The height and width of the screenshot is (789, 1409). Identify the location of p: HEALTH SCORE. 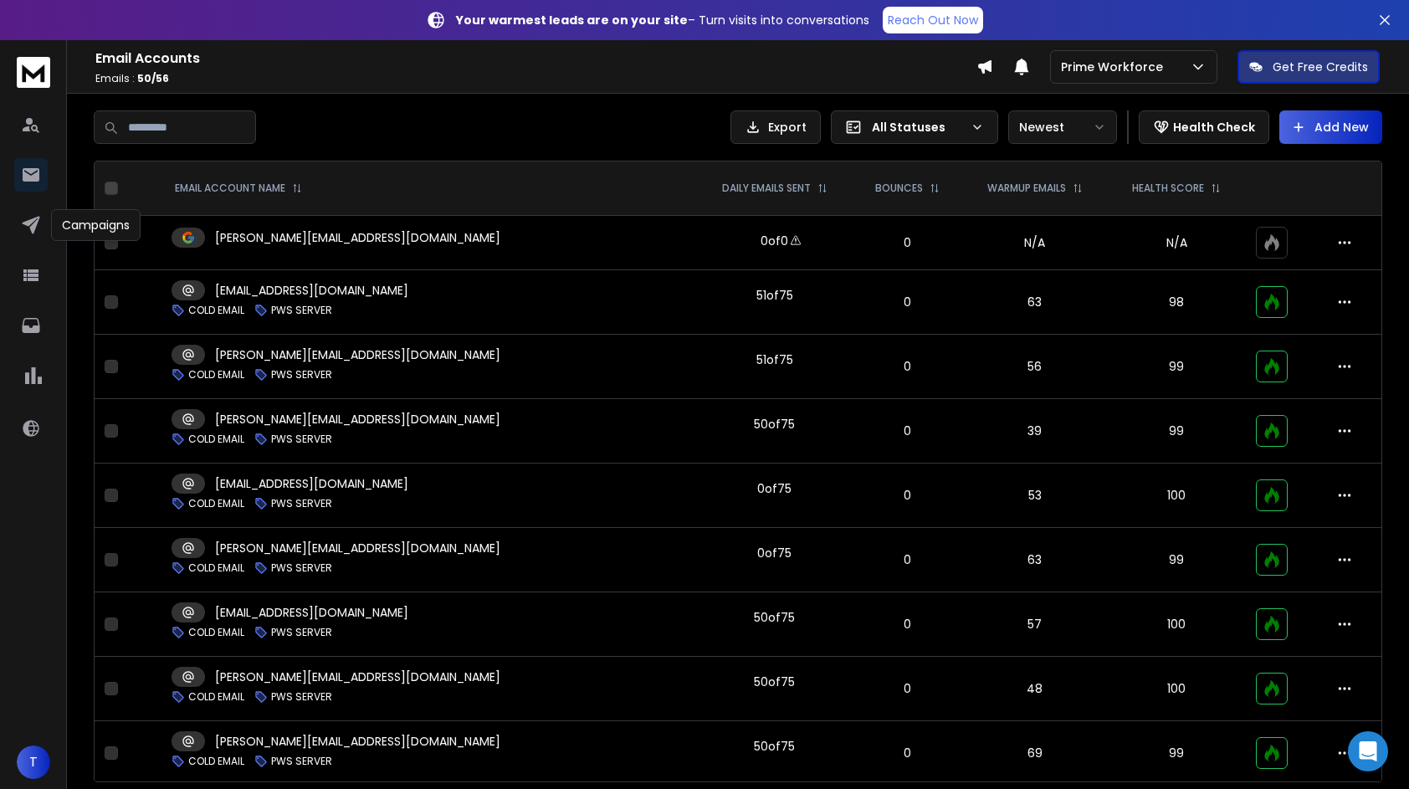
(1168, 188).